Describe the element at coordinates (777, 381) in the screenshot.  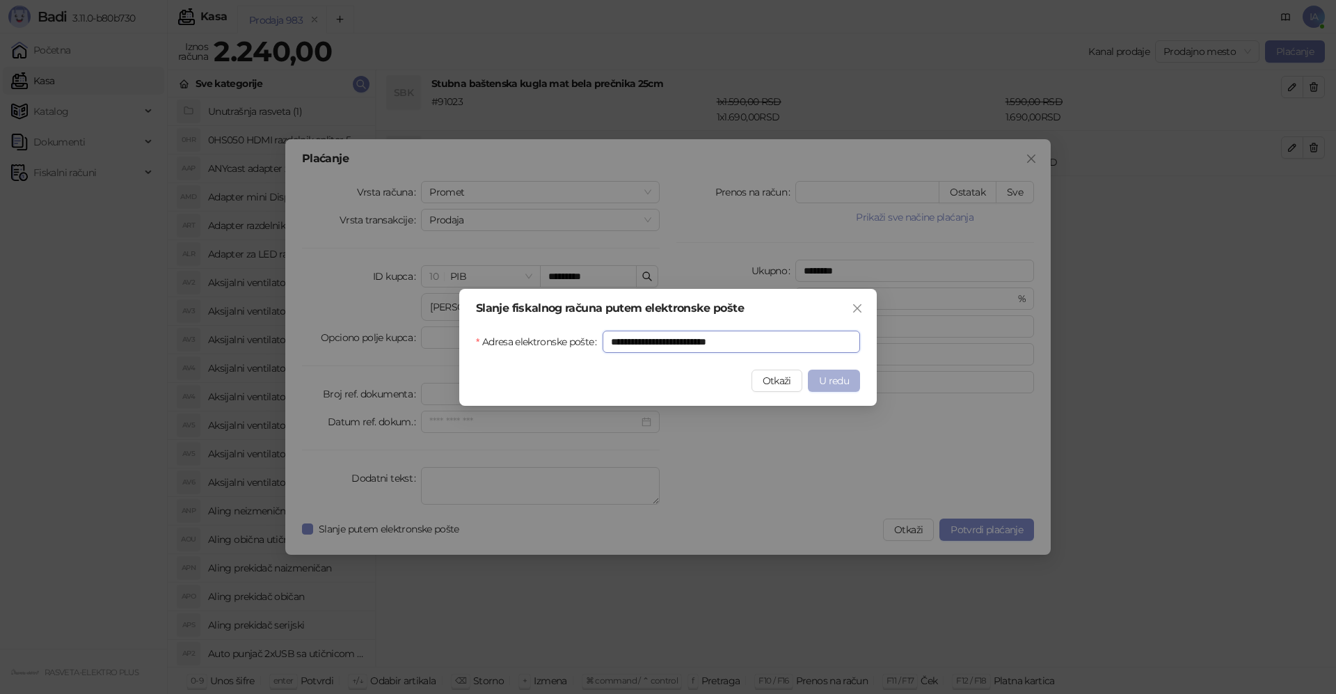
I see `button: Otkaži` at that location.